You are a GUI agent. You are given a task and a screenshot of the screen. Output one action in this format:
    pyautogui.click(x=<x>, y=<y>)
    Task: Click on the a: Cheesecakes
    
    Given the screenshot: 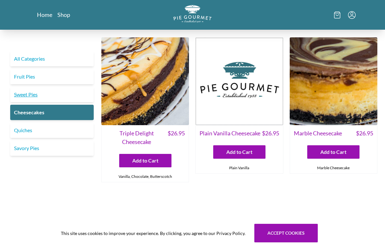 What is the action you would take?
    pyautogui.click(x=52, y=112)
    